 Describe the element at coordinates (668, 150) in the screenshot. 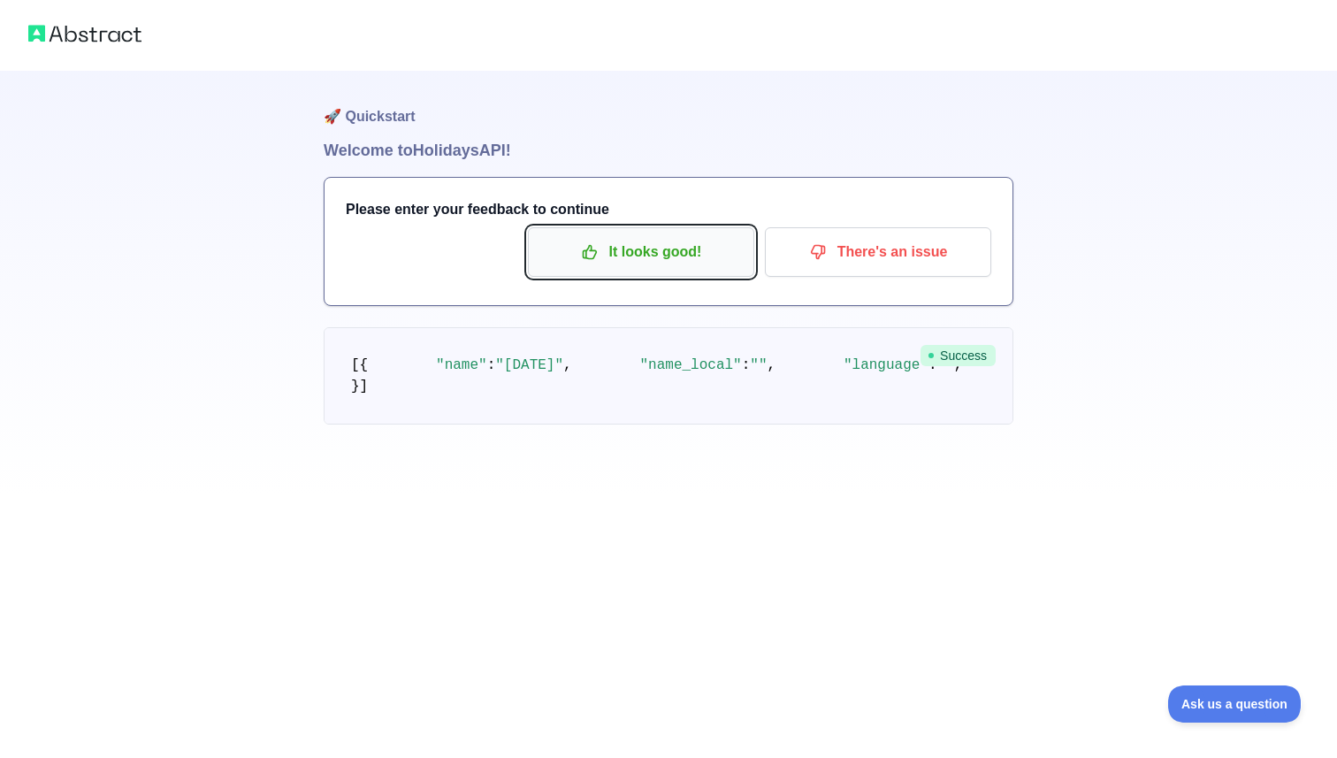

I see `h1: Welcome to Holidays API!` at that location.